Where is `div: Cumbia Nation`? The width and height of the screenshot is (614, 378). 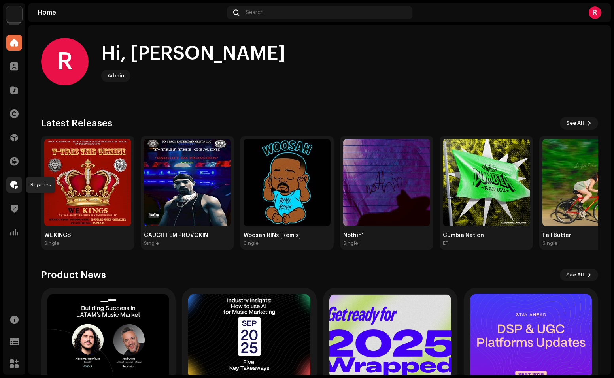
div: Cumbia Nation is located at coordinates (486, 236).